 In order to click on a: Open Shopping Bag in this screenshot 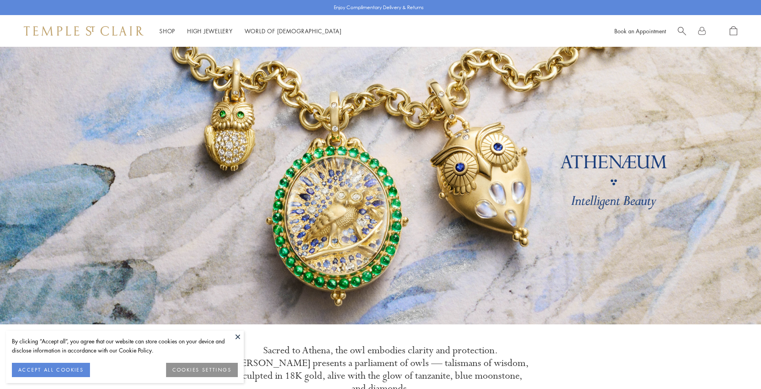, I will do `click(733, 31)`.